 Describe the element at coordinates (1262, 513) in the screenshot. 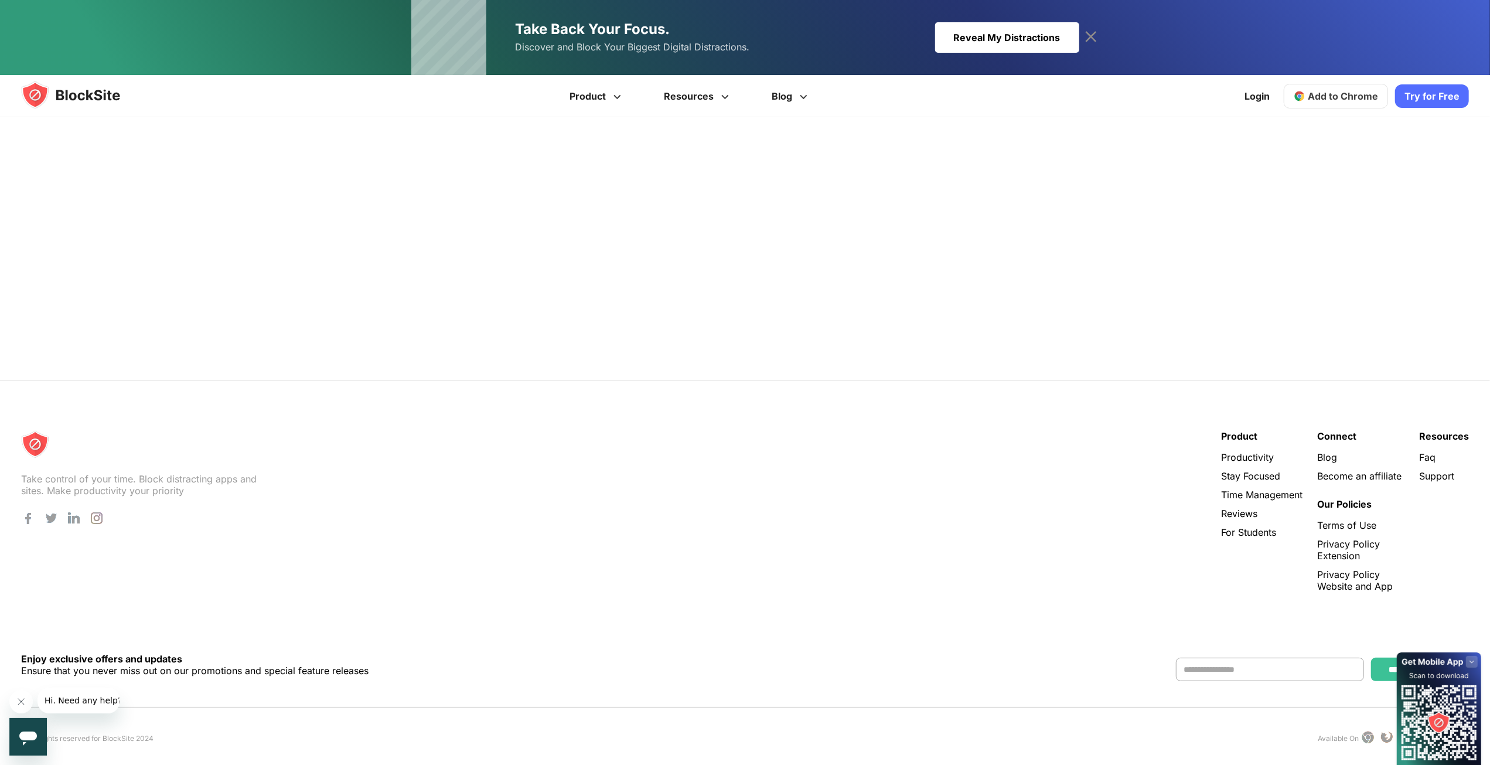

I see `a: Reviews` at that location.